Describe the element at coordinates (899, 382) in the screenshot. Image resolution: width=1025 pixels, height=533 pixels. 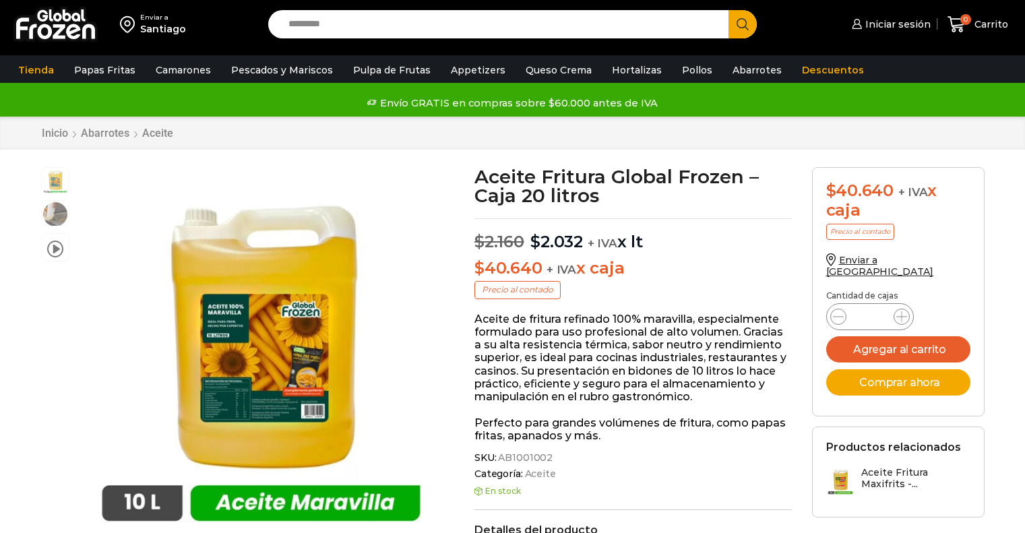
I see `button: Comprar ahora` at that location.